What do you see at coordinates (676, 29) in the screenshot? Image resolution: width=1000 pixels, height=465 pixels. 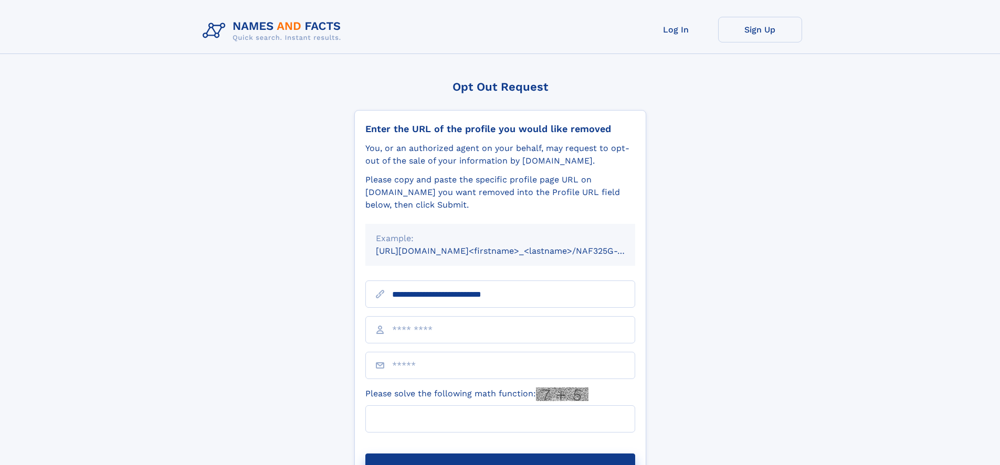 I see `a: Log In` at bounding box center [676, 29].